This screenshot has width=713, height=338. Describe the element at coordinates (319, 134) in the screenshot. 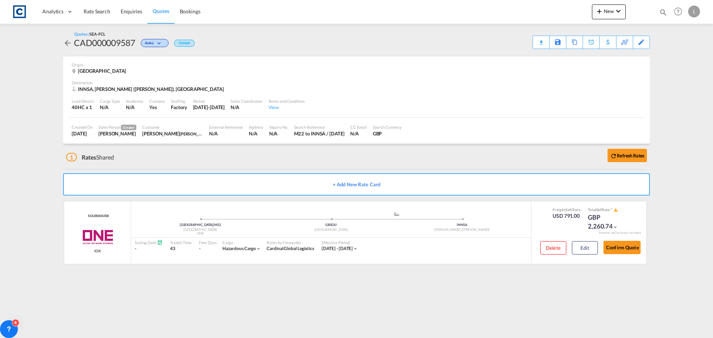

I see `div: M22 to INNSA / 4 Sep 2025` at that location.